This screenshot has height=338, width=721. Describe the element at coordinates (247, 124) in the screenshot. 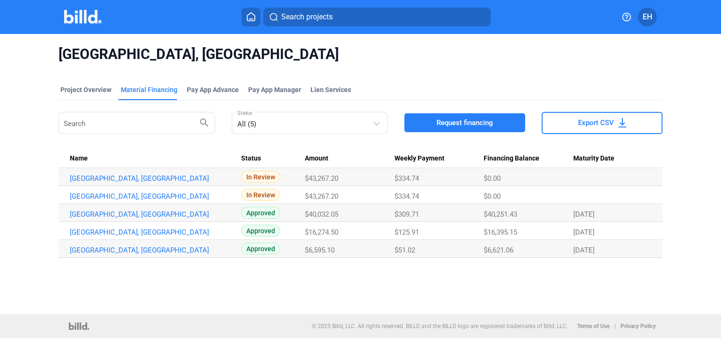

I see `mat-select-trigger: All (5)` at that location.